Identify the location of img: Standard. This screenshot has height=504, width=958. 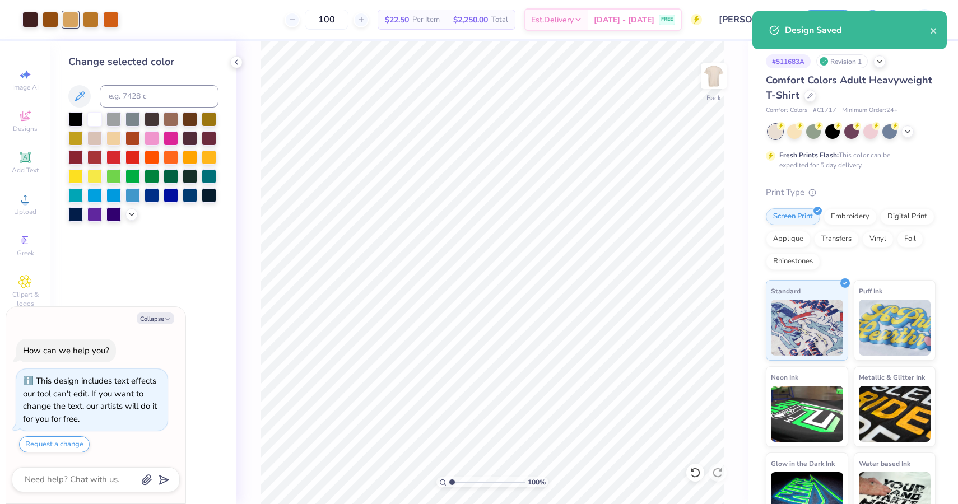
(807, 328).